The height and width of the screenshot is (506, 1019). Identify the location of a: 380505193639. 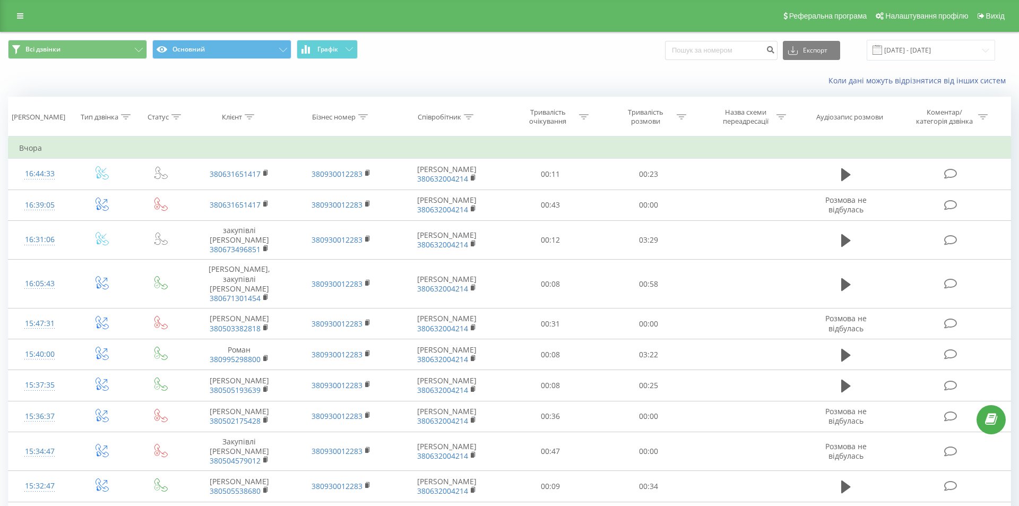
(235, 390).